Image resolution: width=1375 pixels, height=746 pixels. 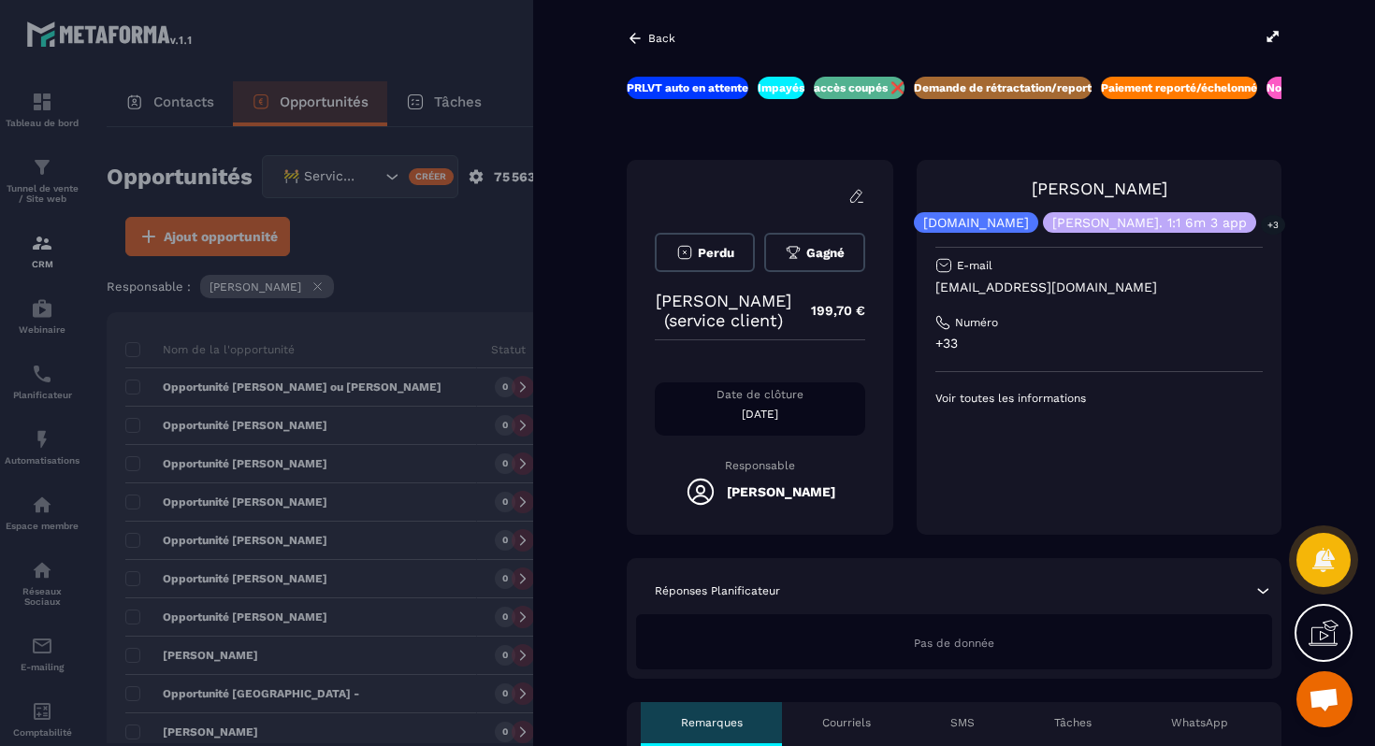 What do you see at coordinates (687, 88) in the screenshot?
I see `p: PRLVT auto en attente` at bounding box center [687, 88].